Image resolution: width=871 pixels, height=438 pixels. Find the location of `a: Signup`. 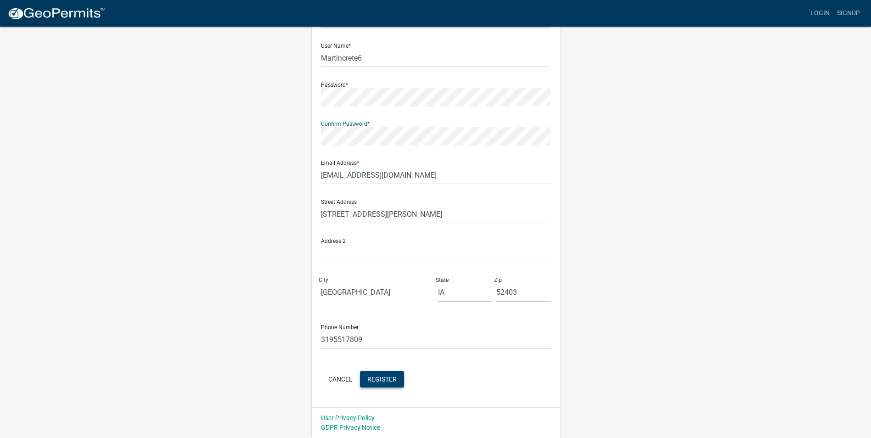

a: Signup is located at coordinates (849, 13).